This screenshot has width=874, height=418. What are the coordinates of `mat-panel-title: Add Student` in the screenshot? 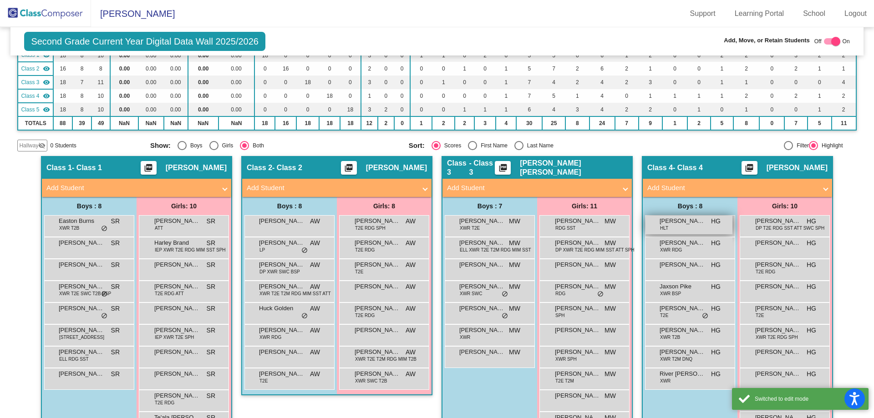 It's located at (131, 188).